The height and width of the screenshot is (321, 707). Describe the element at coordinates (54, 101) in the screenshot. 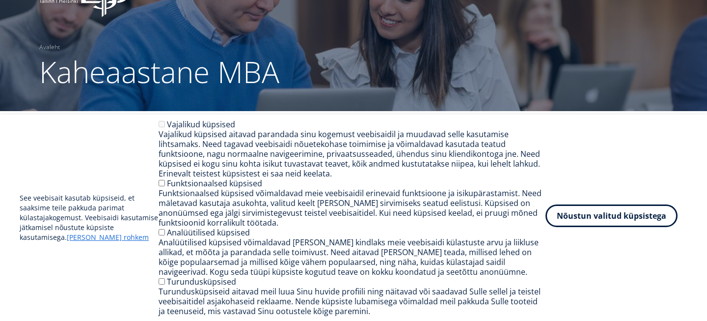

I see `span: Üheaastane eestikeelne MBA` at that location.